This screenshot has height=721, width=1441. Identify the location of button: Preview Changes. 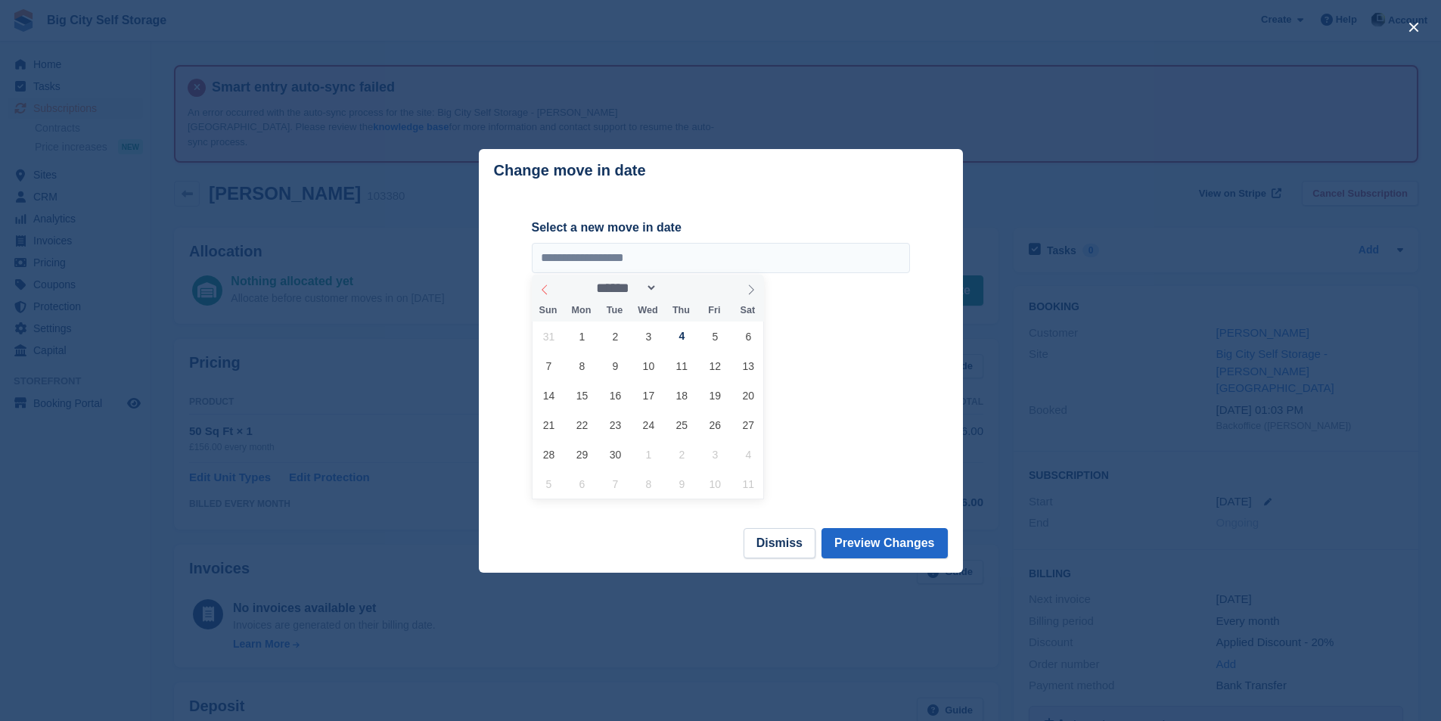
(884, 543).